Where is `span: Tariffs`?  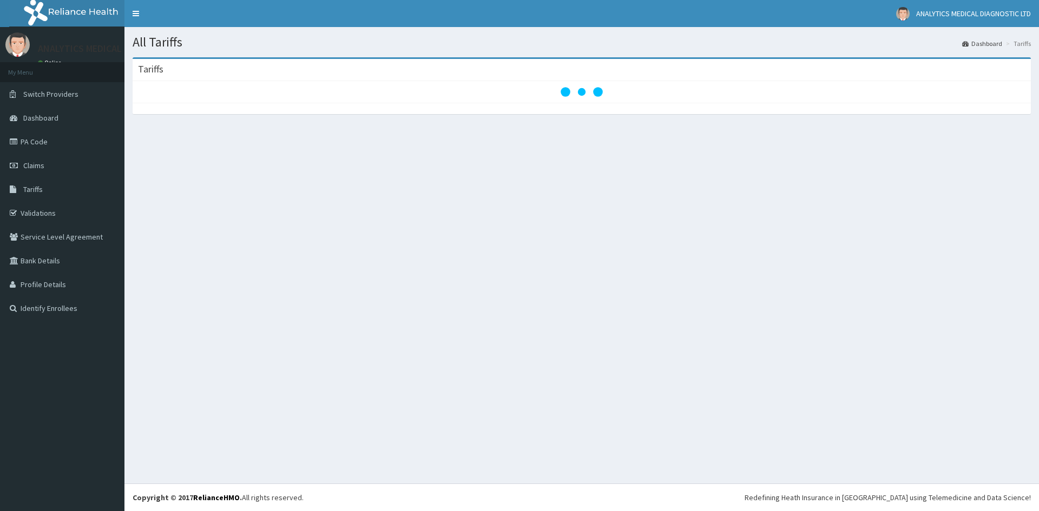 span: Tariffs is located at coordinates (33, 189).